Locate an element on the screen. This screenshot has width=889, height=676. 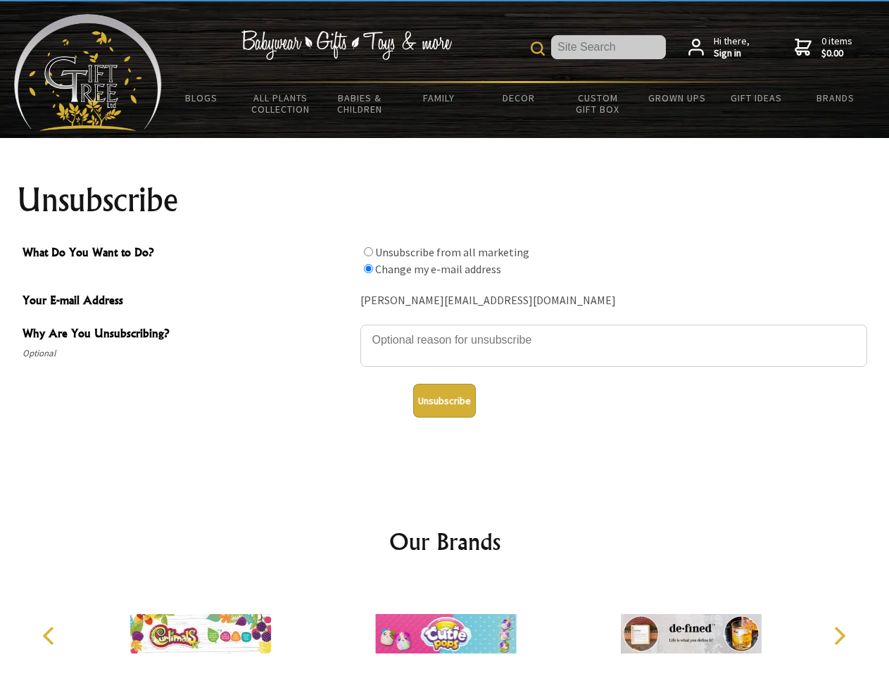
a: Family is located at coordinates (439, 98).